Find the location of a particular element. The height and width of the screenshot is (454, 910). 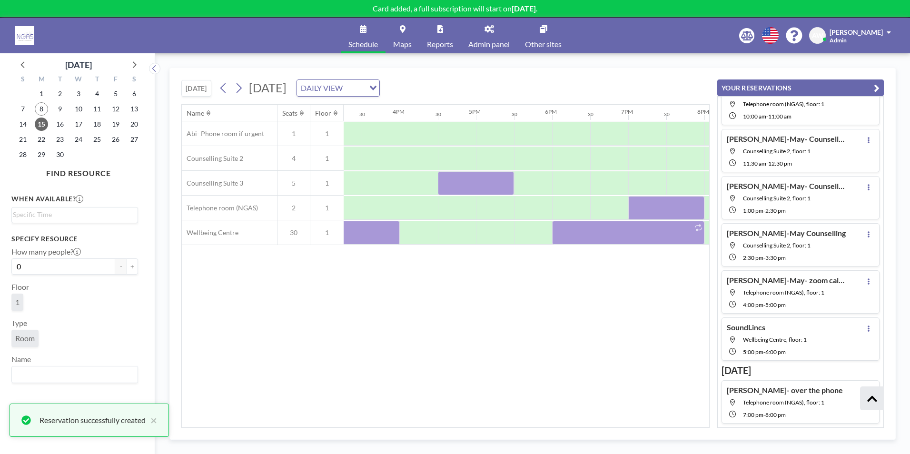

span: 11:00 AM is located at coordinates (779, 116).